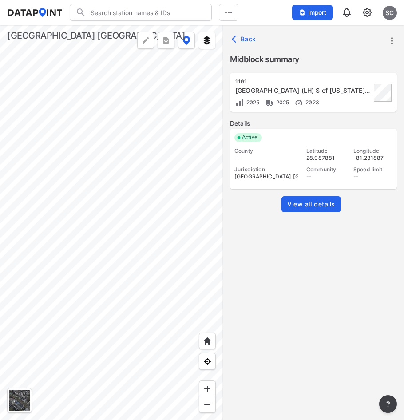  Describe the element at coordinates (313, 59) in the screenshot. I see `label: Midblock summary` at that location.